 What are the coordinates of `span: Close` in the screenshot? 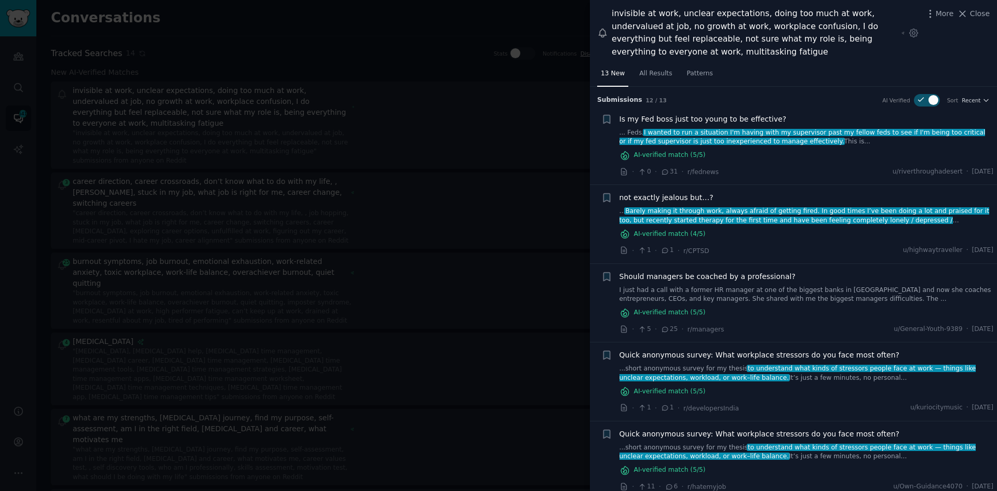 It's located at (980, 14).